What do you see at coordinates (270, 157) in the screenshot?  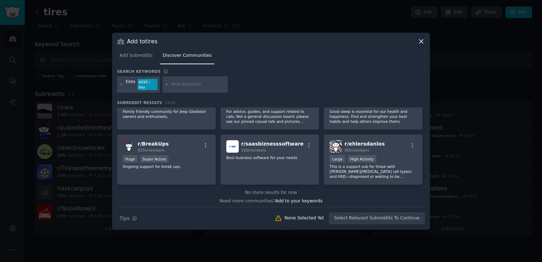 I see `p: Best business software for your needs` at bounding box center [270, 157].